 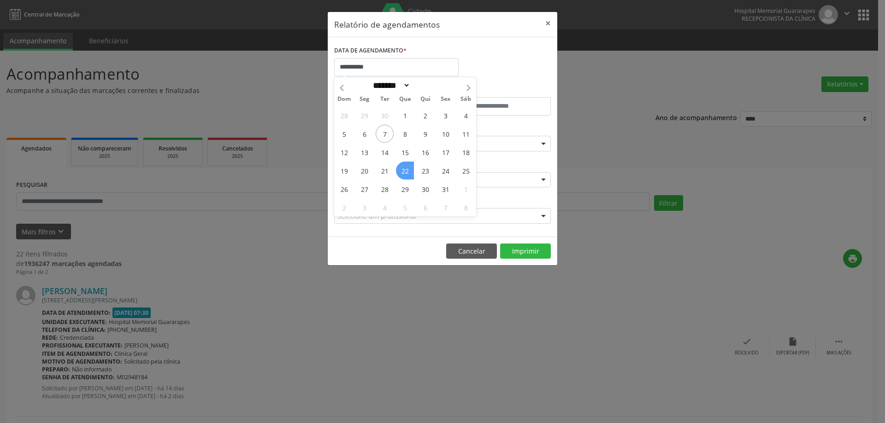 I want to click on span: Outubro 5, 2025, so click(x=344, y=134).